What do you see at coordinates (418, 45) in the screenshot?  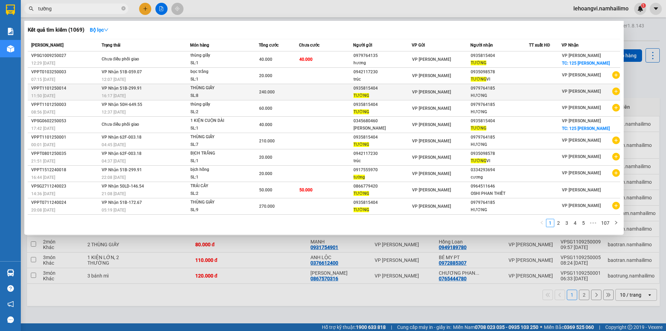 I see `span: VP Gửi` at bounding box center [418, 45].